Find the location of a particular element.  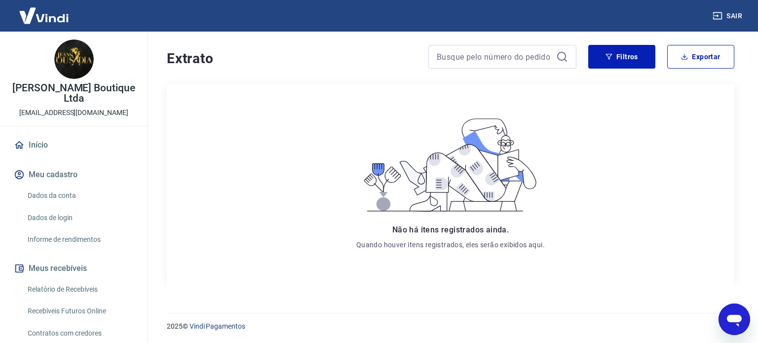

button: Meus recebíveis is located at coordinates (74, 269).